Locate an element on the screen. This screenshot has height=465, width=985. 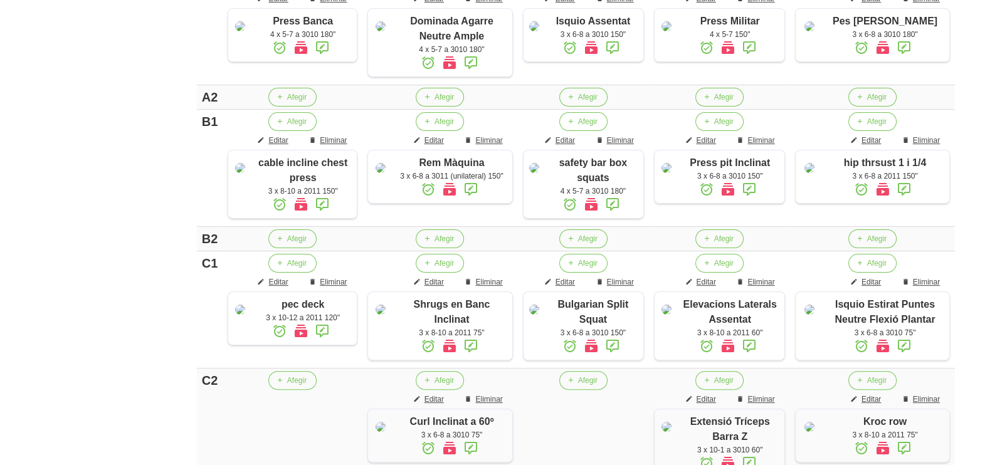
span: Extensió Tríceps Barra Z is located at coordinates (730, 429).